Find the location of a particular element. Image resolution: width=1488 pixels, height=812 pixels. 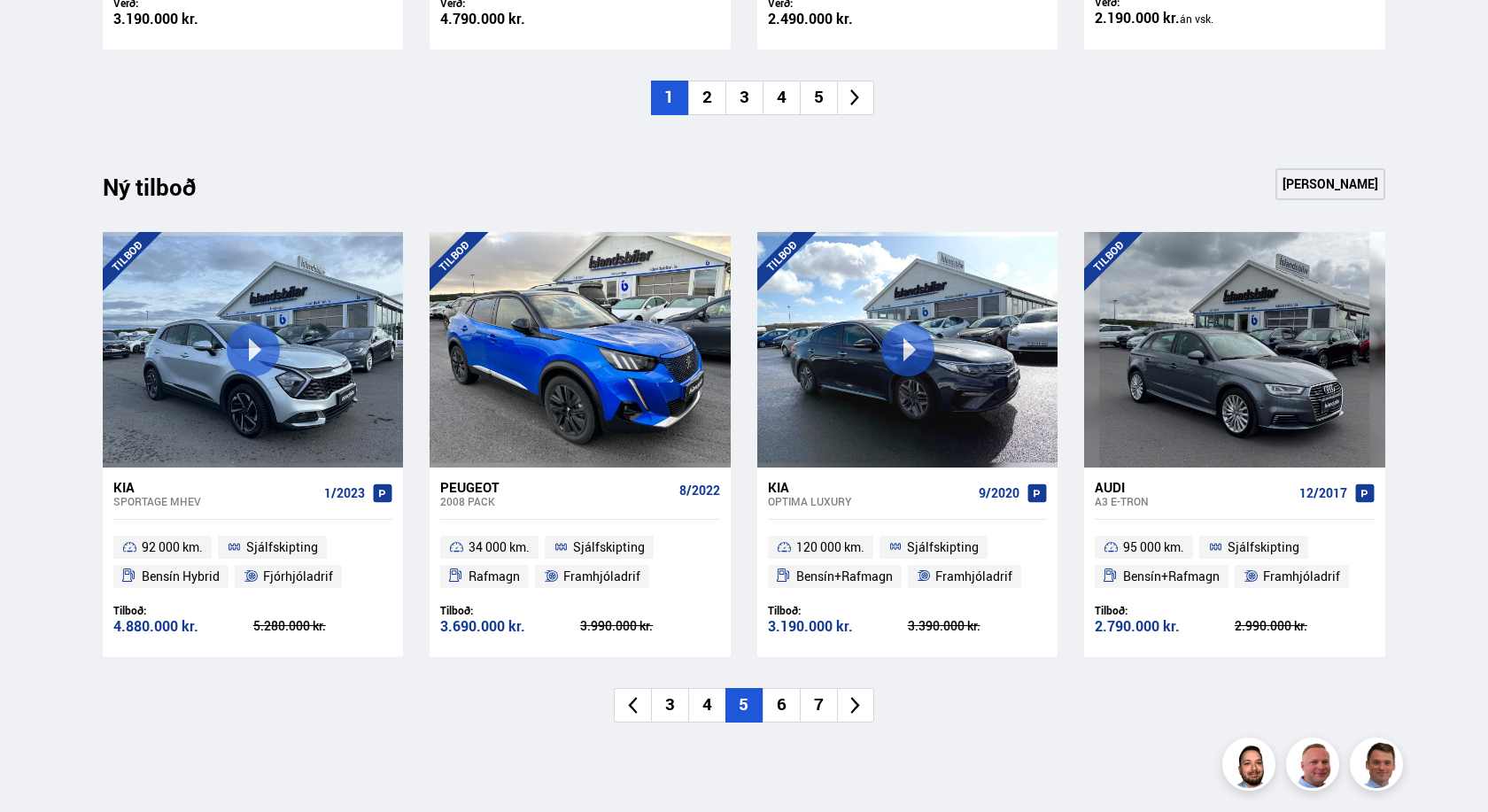

span: 120 000 km. is located at coordinates (830, 548).